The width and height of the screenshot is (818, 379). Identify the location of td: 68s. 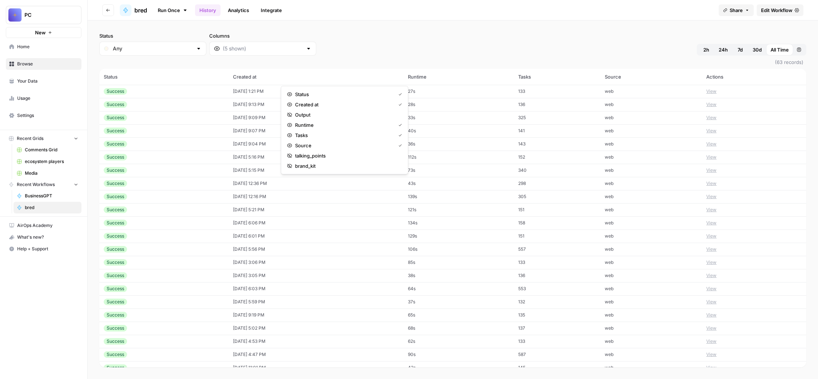
(459, 328).